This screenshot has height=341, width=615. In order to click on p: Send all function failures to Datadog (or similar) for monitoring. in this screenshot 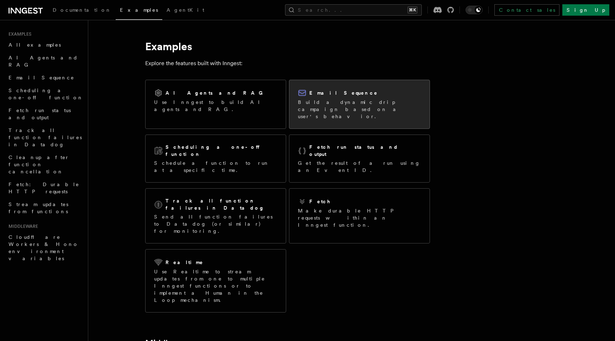, I will do `click(216, 224)`.